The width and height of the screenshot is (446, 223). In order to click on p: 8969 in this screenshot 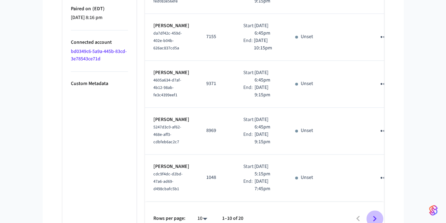, I will do `click(216, 130)`.